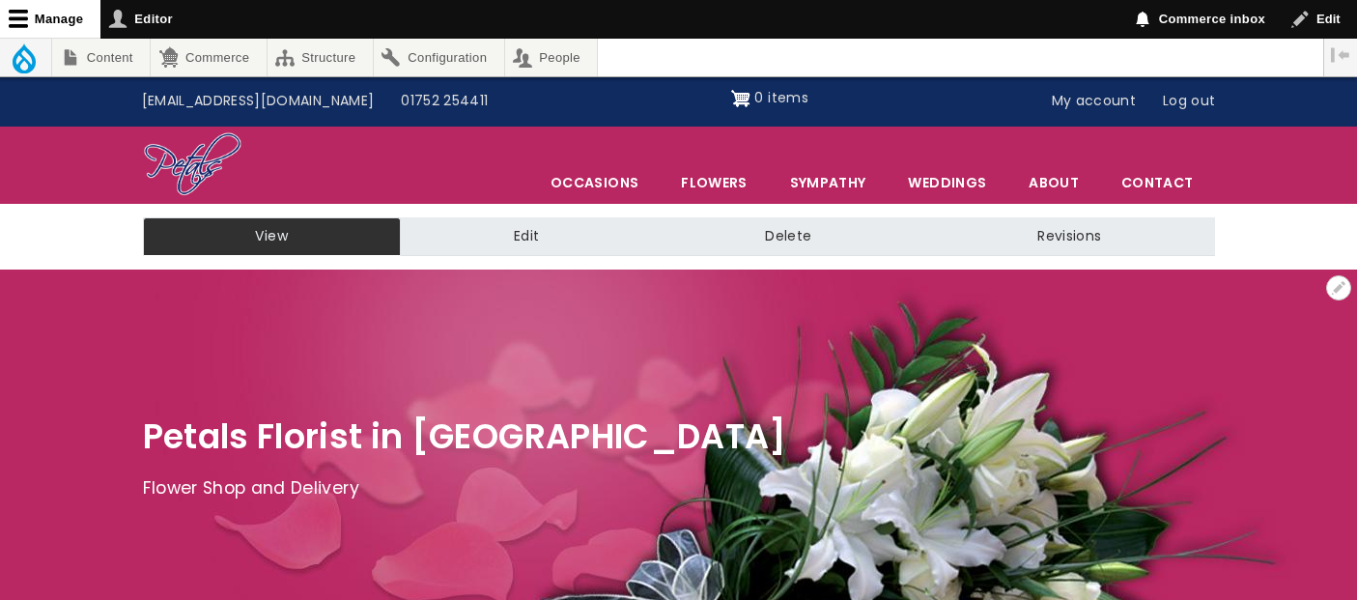 This screenshot has width=1357, height=600. I want to click on a: Configuration, so click(439, 57).